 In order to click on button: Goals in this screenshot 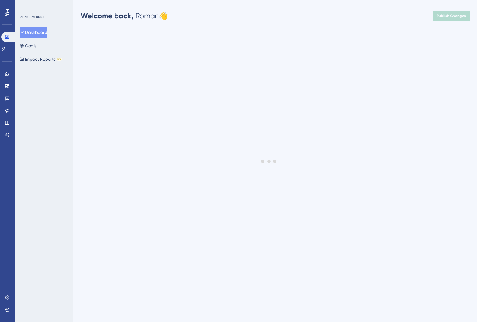, I will do `click(28, 46)`.